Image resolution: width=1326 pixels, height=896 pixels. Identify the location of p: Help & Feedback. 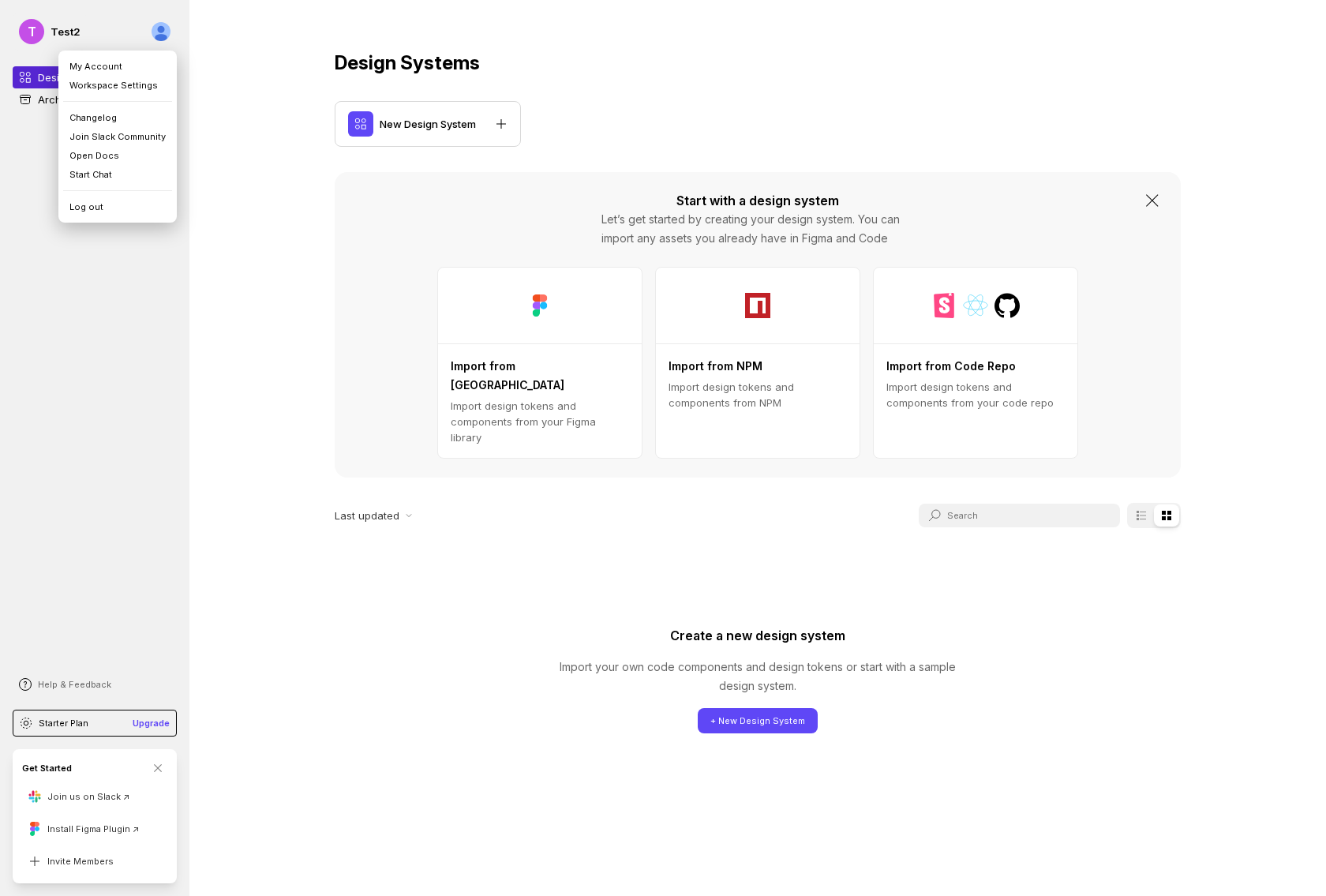
(75, 684).